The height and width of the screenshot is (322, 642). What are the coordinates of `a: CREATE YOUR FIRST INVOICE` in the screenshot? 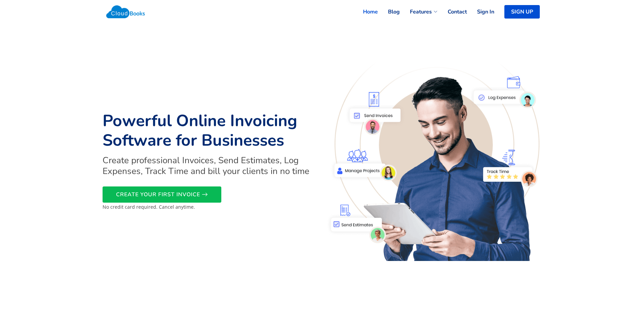 It's located at (162, 195).